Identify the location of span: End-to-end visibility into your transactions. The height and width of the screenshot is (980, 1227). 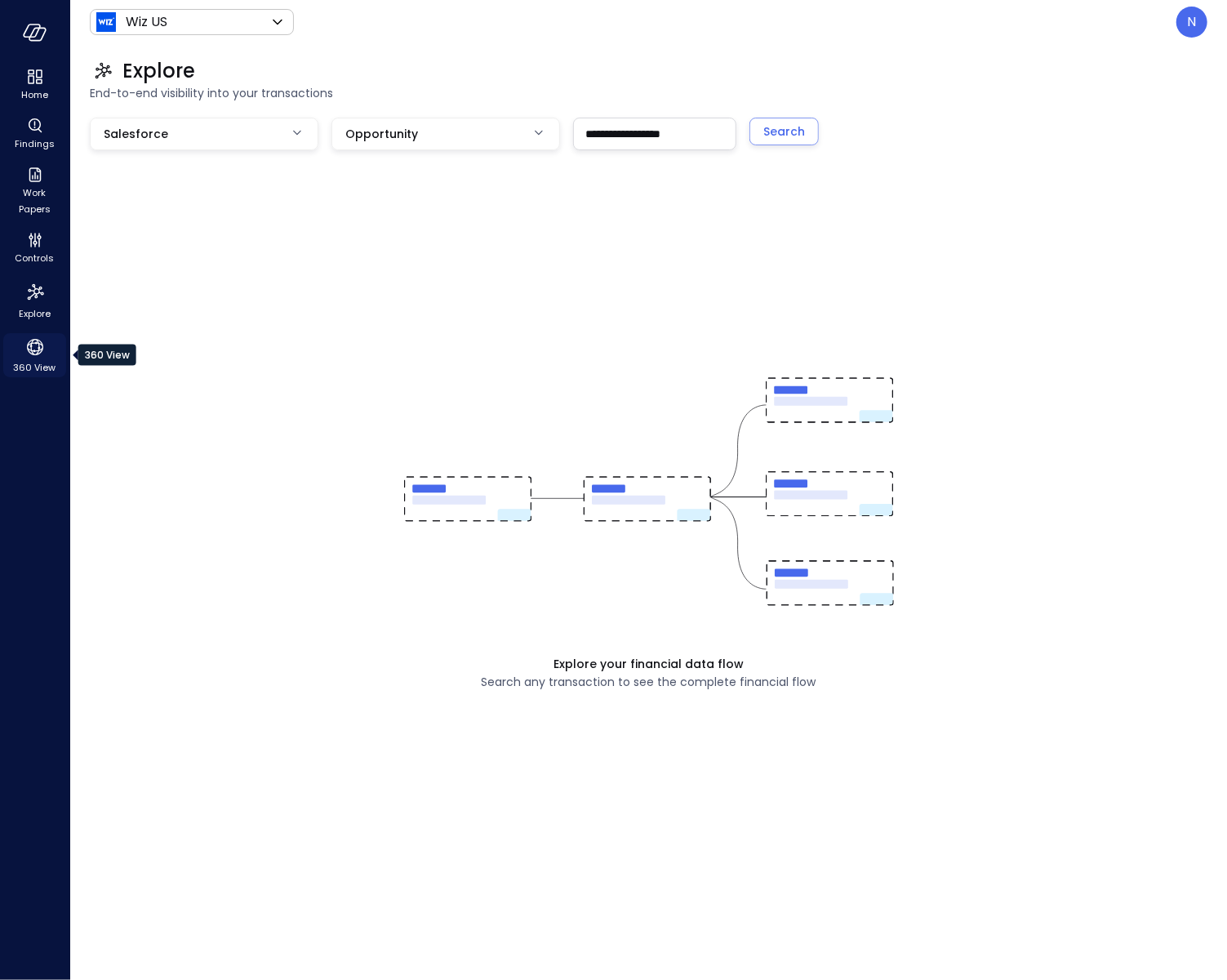
(648, 93).